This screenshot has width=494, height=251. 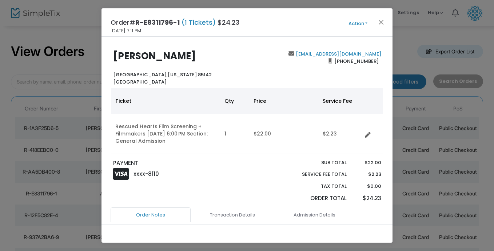 I want to click on p: $0.00, so click(x=367, y=187).